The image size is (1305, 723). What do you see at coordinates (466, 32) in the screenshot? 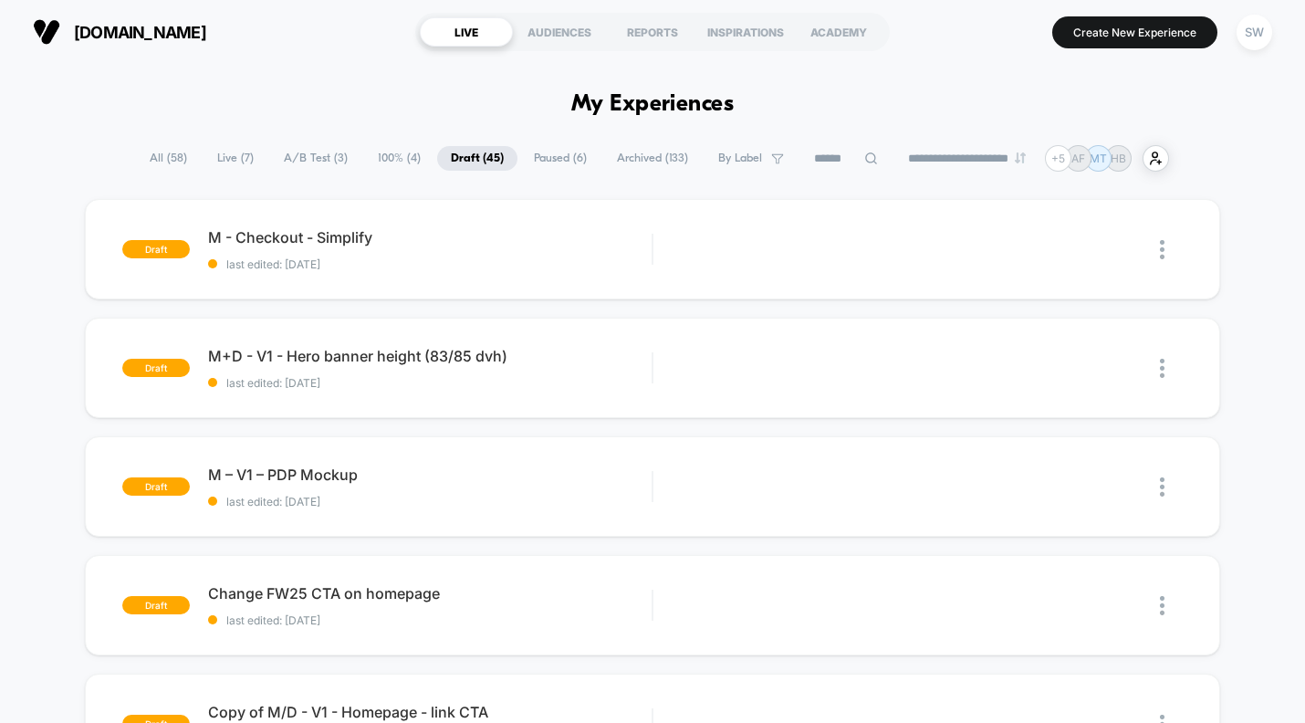
I see `div: LIVE` at bounding box center [466, 32].